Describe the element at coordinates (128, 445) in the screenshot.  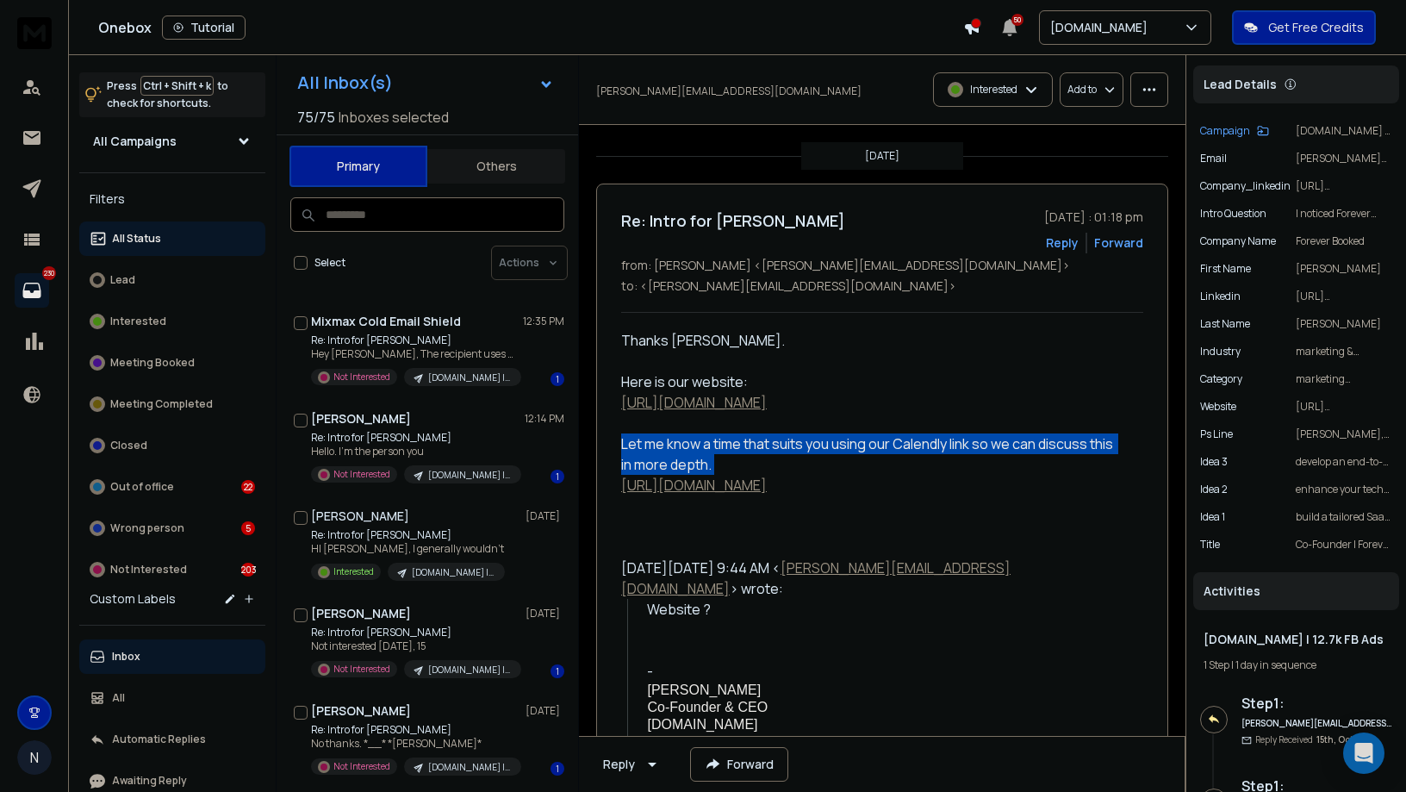
I see `p: Closed` at that location.